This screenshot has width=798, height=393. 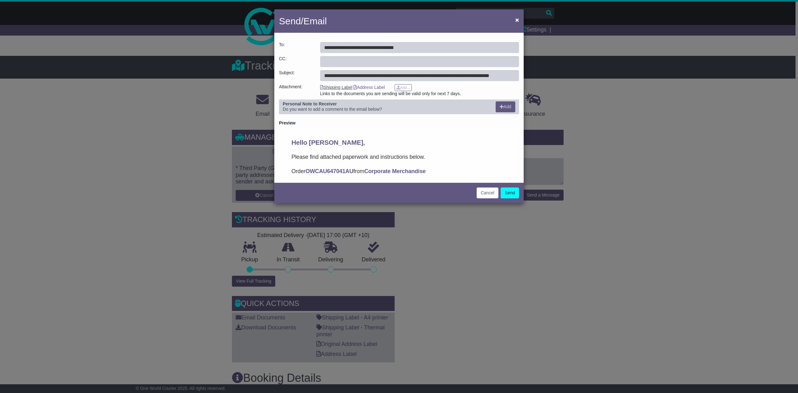 I want to click on a: Shipping Label, so click(x=336, y=87).